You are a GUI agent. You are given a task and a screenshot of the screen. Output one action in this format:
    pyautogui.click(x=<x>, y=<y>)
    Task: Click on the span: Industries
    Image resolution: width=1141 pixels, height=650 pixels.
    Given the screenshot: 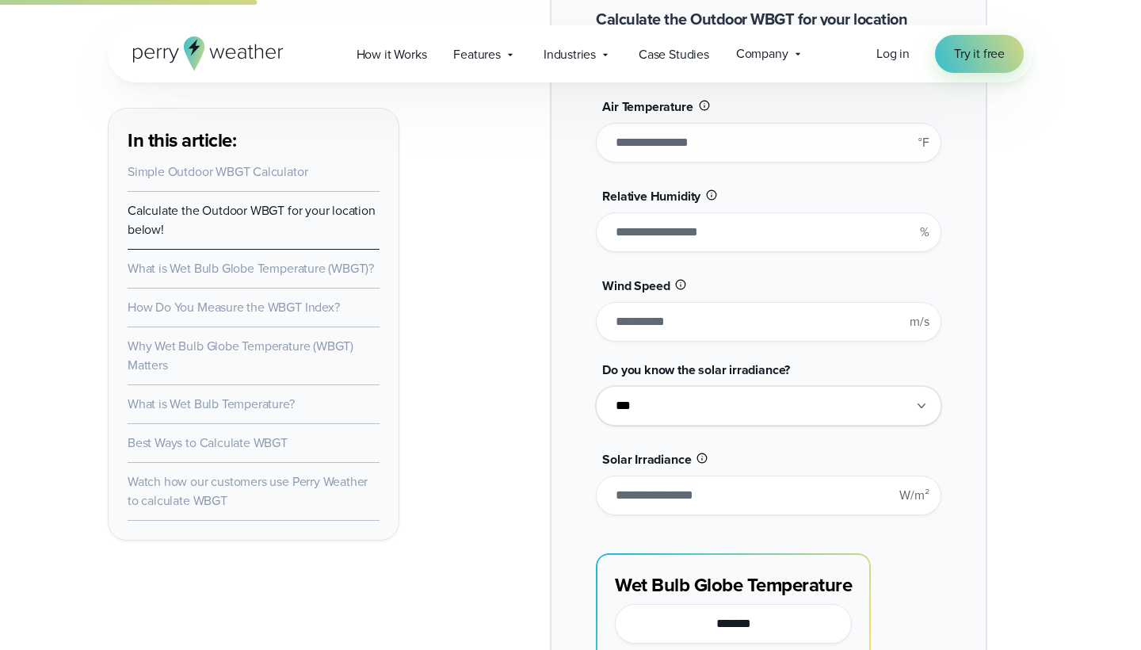 What is the action you would take?
    pyautogui.click(x=570, y=55)
    